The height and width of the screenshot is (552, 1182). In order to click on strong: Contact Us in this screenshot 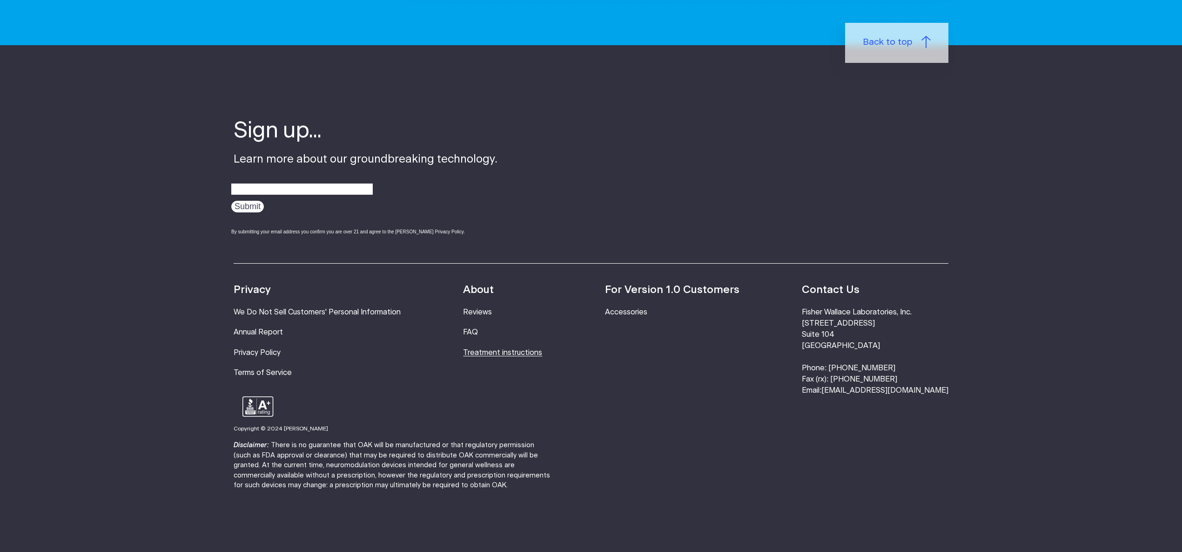, I will do `click(831, 290)`.